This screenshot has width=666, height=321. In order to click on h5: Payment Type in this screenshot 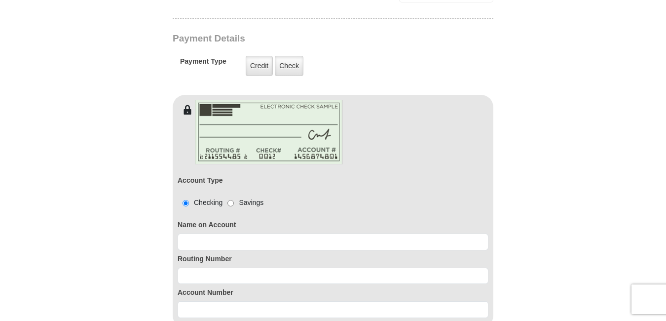, I will do `click(203, 64)`.